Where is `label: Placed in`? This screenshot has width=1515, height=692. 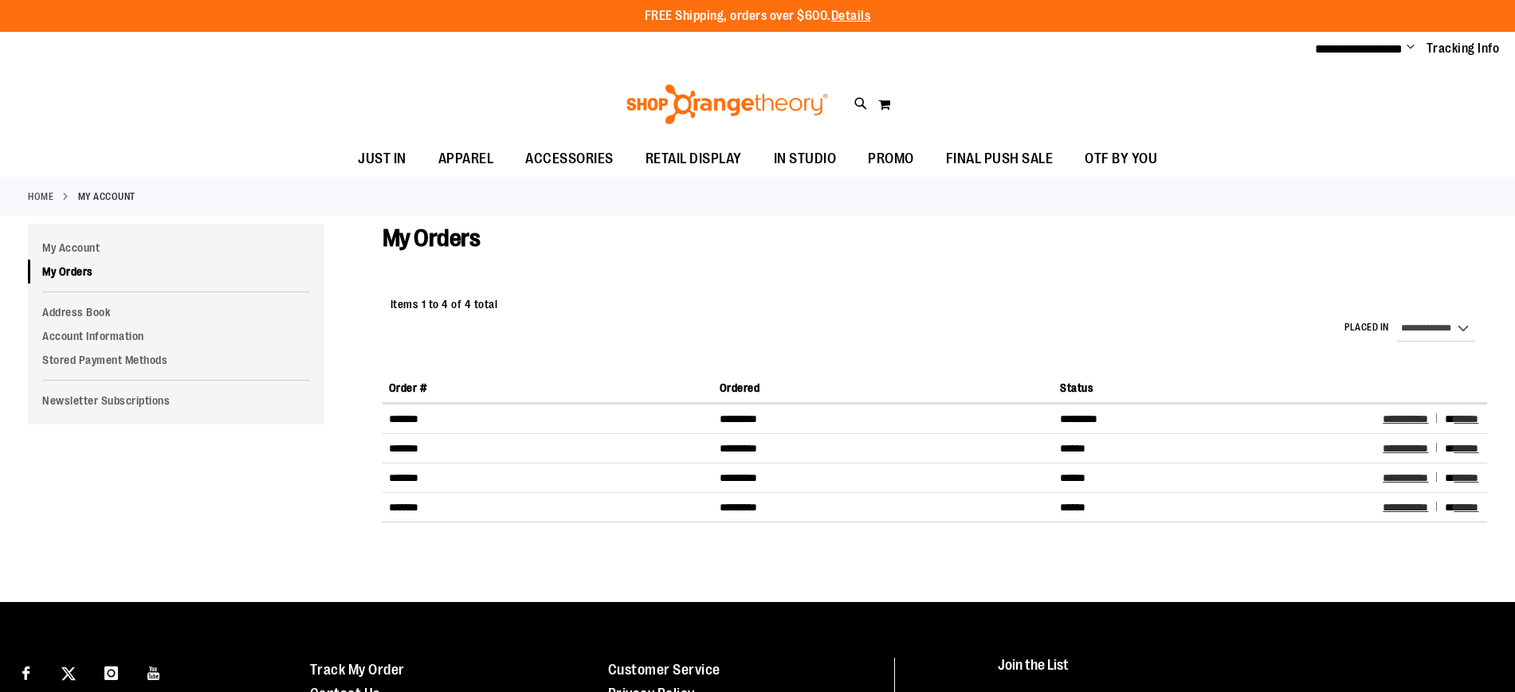 label: Placed in is located at coordinates (1366, 327).